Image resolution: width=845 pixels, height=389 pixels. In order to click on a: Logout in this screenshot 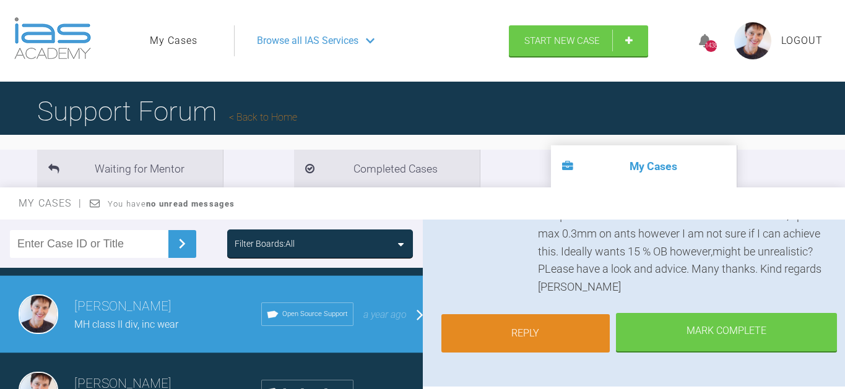, I will do `click(801, 41)`.